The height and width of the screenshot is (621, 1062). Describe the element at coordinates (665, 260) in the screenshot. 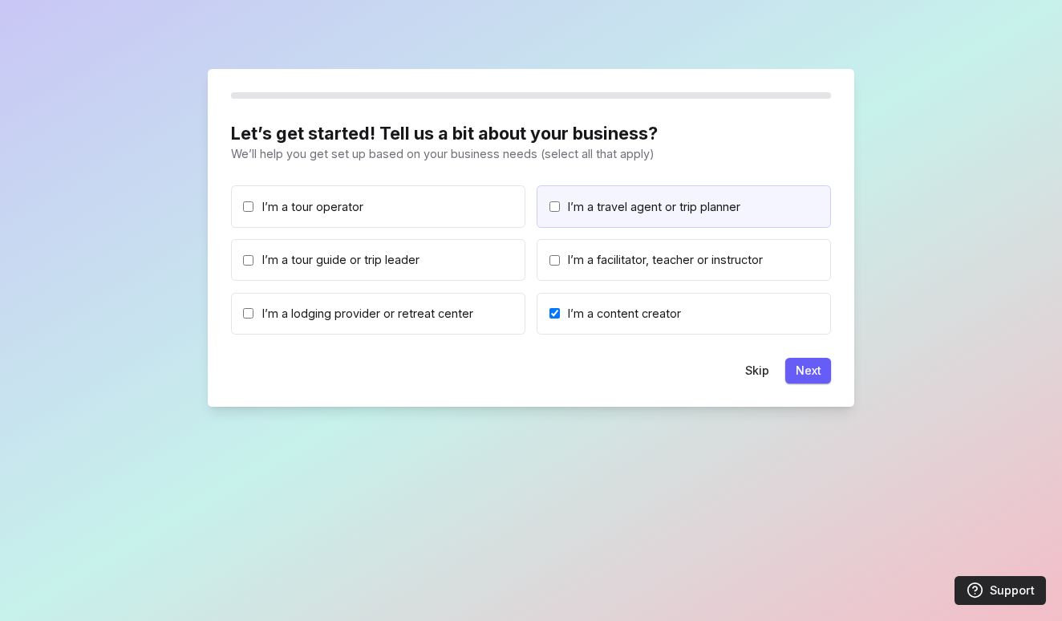

I see `span: I’m a facilitator, teacher or instructor` at that location.